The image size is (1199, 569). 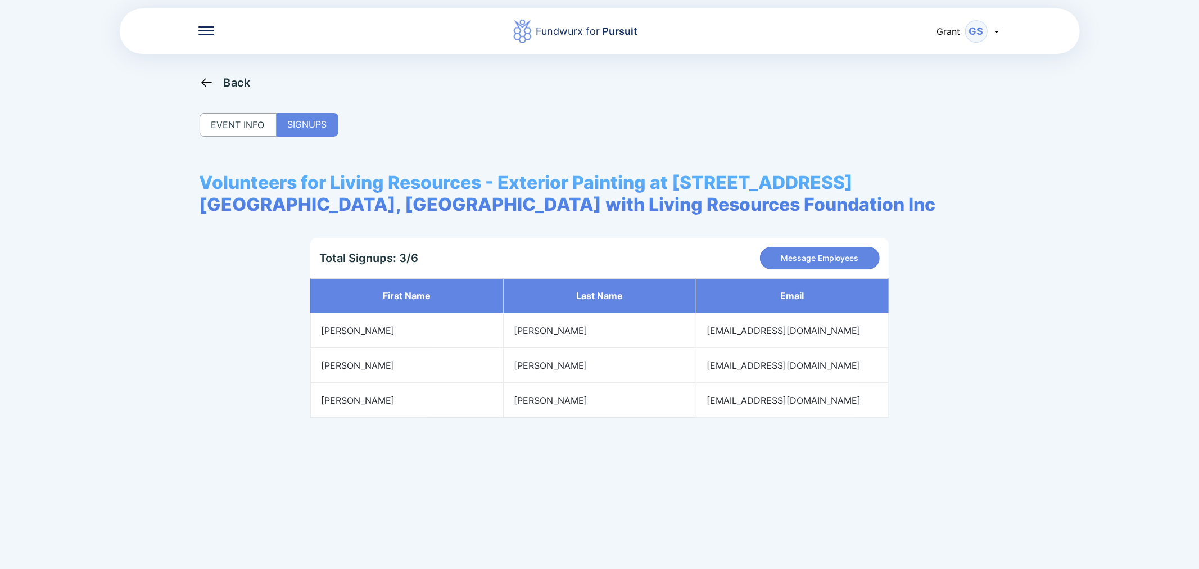 What do you see at coordinates (792, 296) in the screenshot?
I see `th: Email` at bounding box center [792, 296].